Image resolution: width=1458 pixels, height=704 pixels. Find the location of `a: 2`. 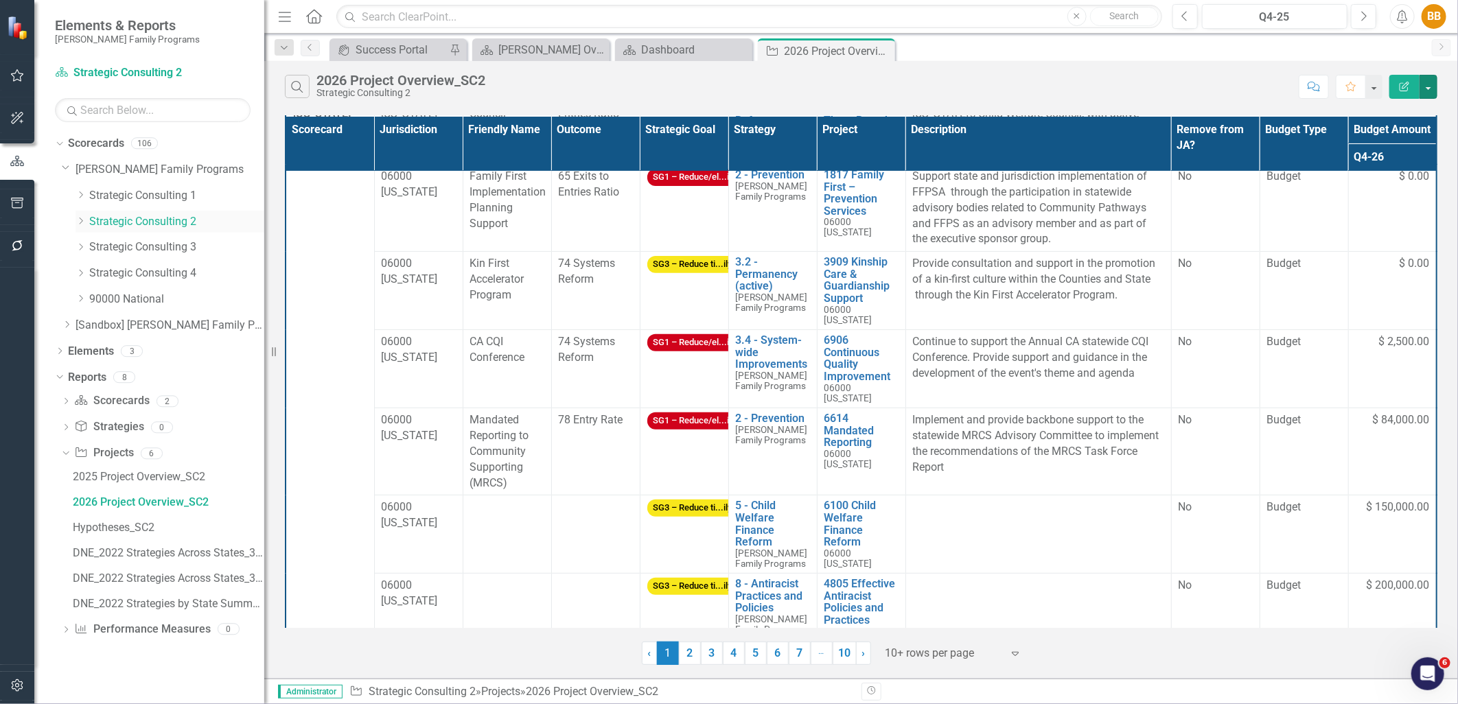

a: 2 is located at coordinates (690, 654).